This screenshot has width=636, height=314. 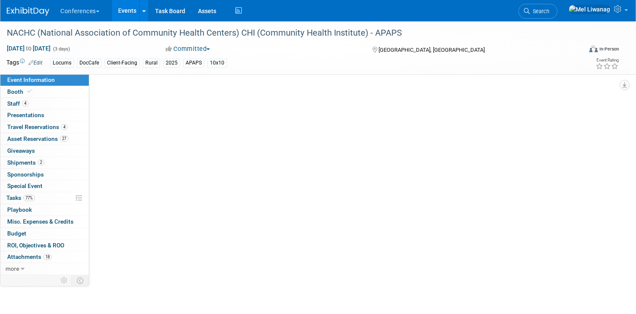 I want to click on div: NACHC (National Association of Community Health Centers) CHI (Community Health Institute) - APAPS, so click(x=285, y=33).